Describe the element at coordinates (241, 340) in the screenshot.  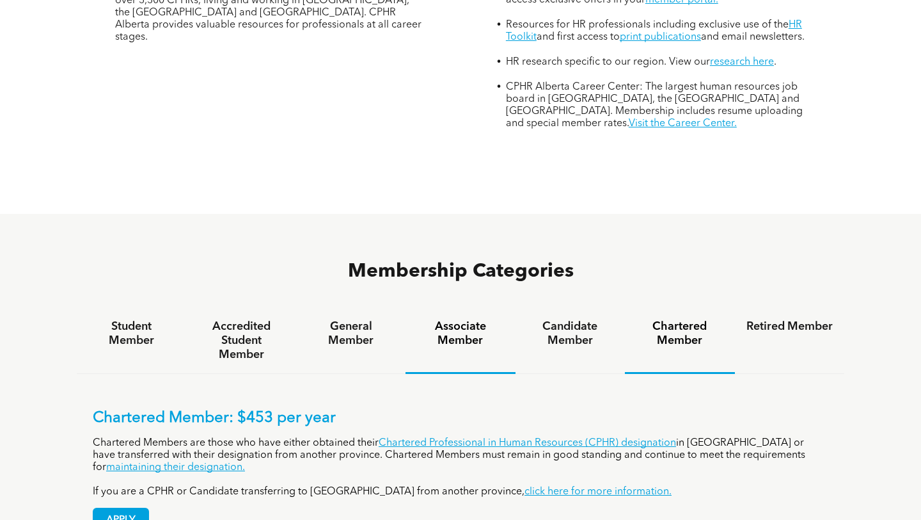
I see `h4: Accredited Student Member` at that location.